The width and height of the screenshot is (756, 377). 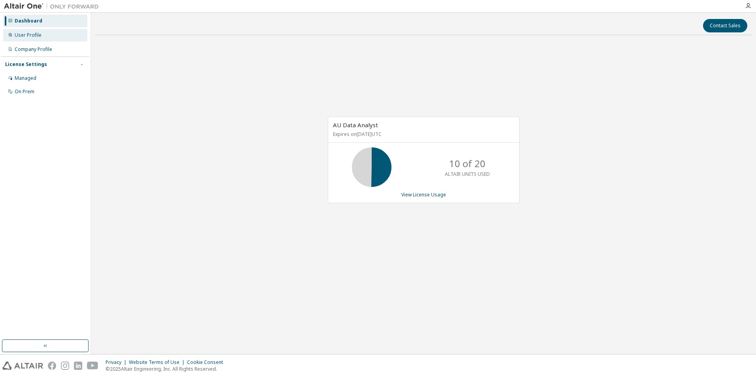 What do you see at coordinates (93, 366) in the screenshot?
I see `img: youtube.svg` at bounding box center [93, 366].